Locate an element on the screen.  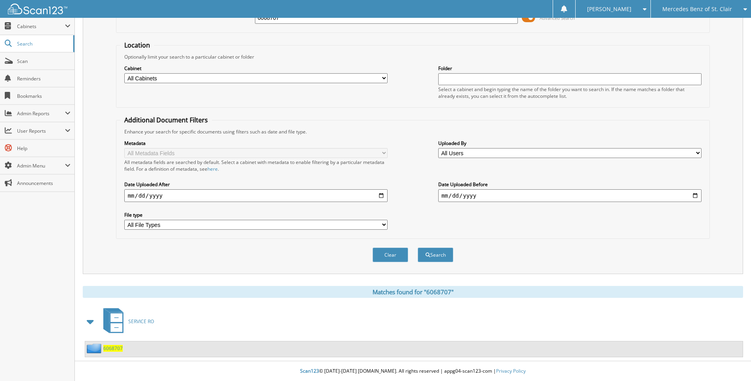
span: User Reports is located at coordinates (41, 131).